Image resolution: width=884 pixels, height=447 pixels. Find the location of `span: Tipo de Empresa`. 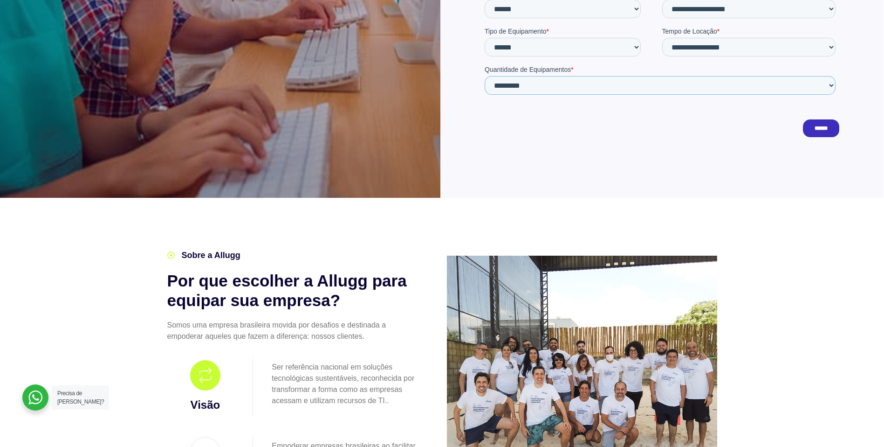

span: Tipo de Empresa is located at coordinates (202, 119).